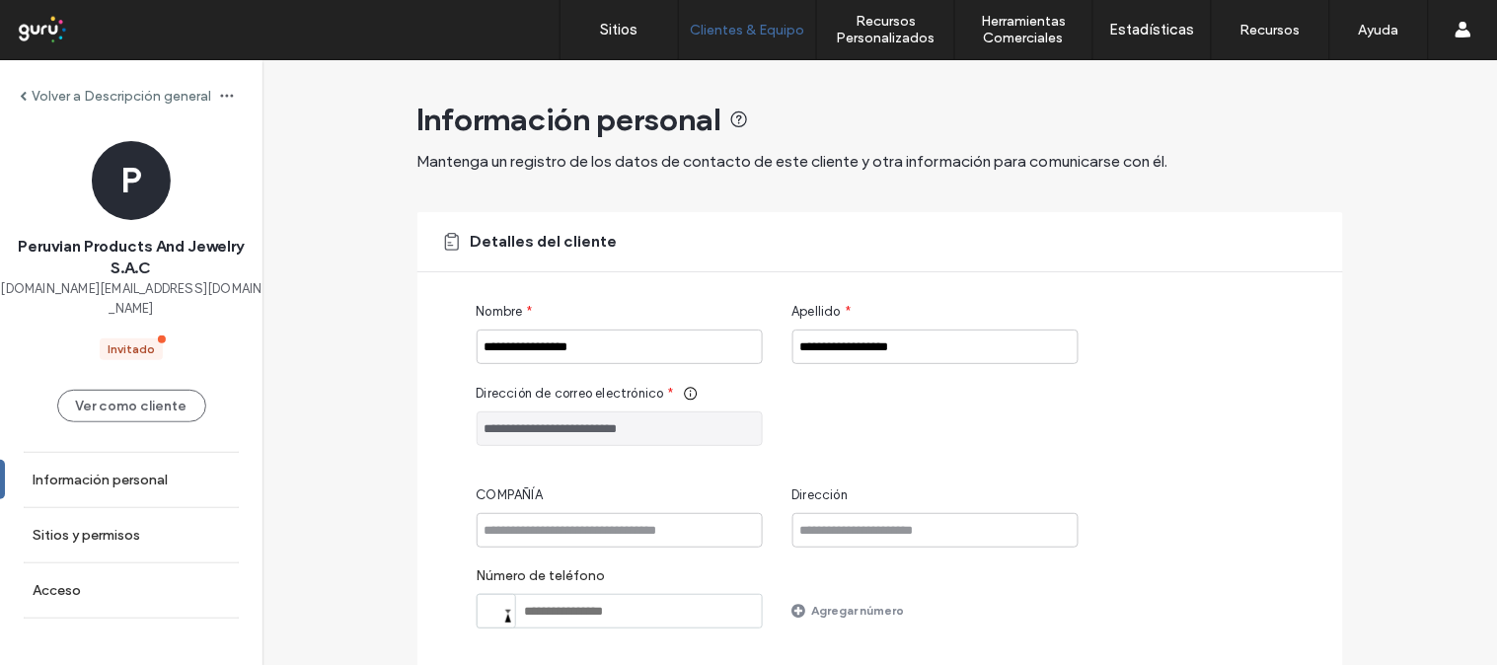  What do you see at coordinates (817, 312) in the screenshot?
I see `span: Apellido` at bounding box center [817, 312].